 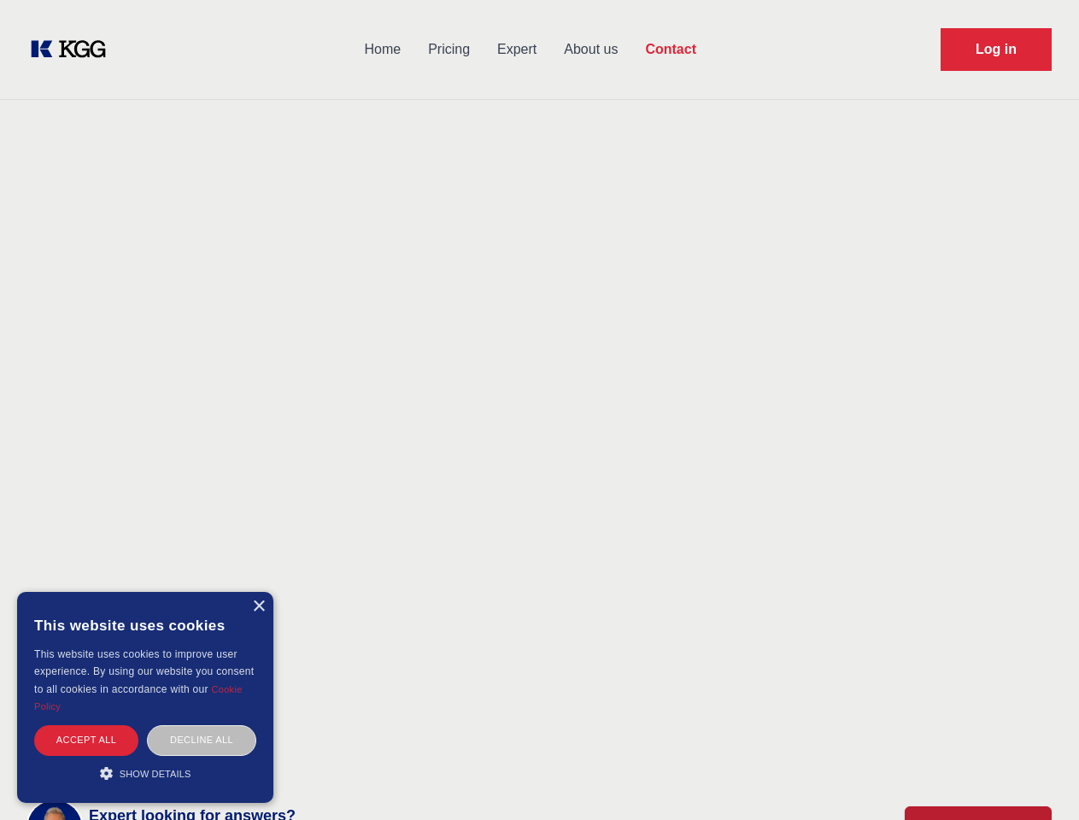 I want to click on a: Home, so click(x=382, y=50).